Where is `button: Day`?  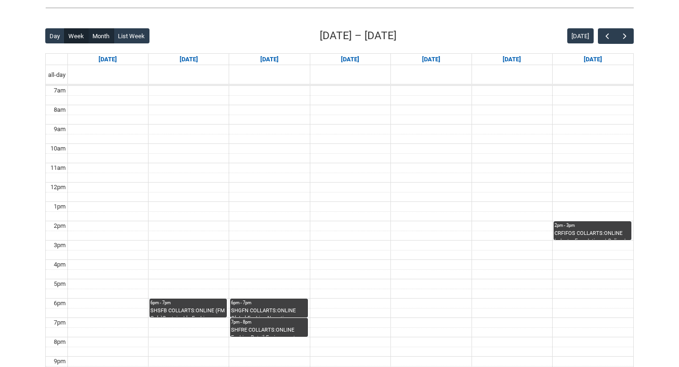 button: Day is located at coordinates (55, 36).